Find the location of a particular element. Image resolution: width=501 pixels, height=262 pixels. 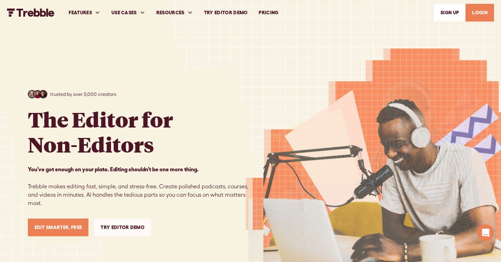

a: home is located at coordinates (31, 13).